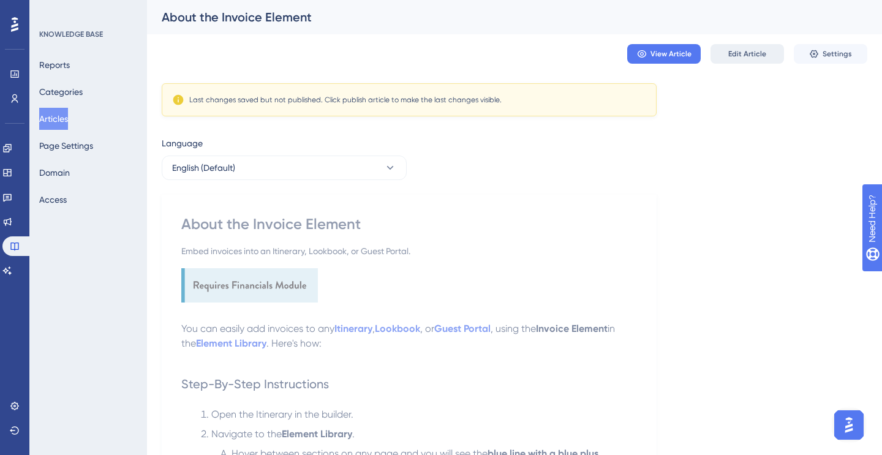 The height and width of the screenshot is (455, 882). I want to click on button: Open AI Assistant Launcher, so click(18, 18).